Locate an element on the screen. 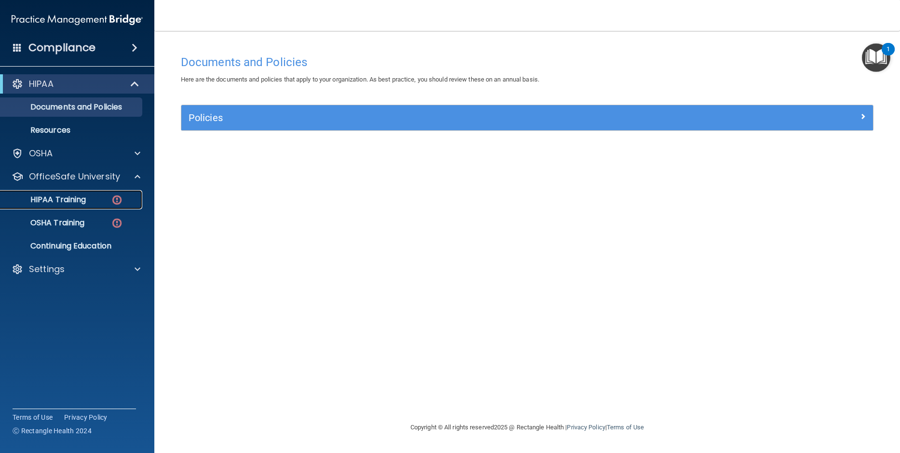  img: PMB logo is located at coordinates (77, 20).